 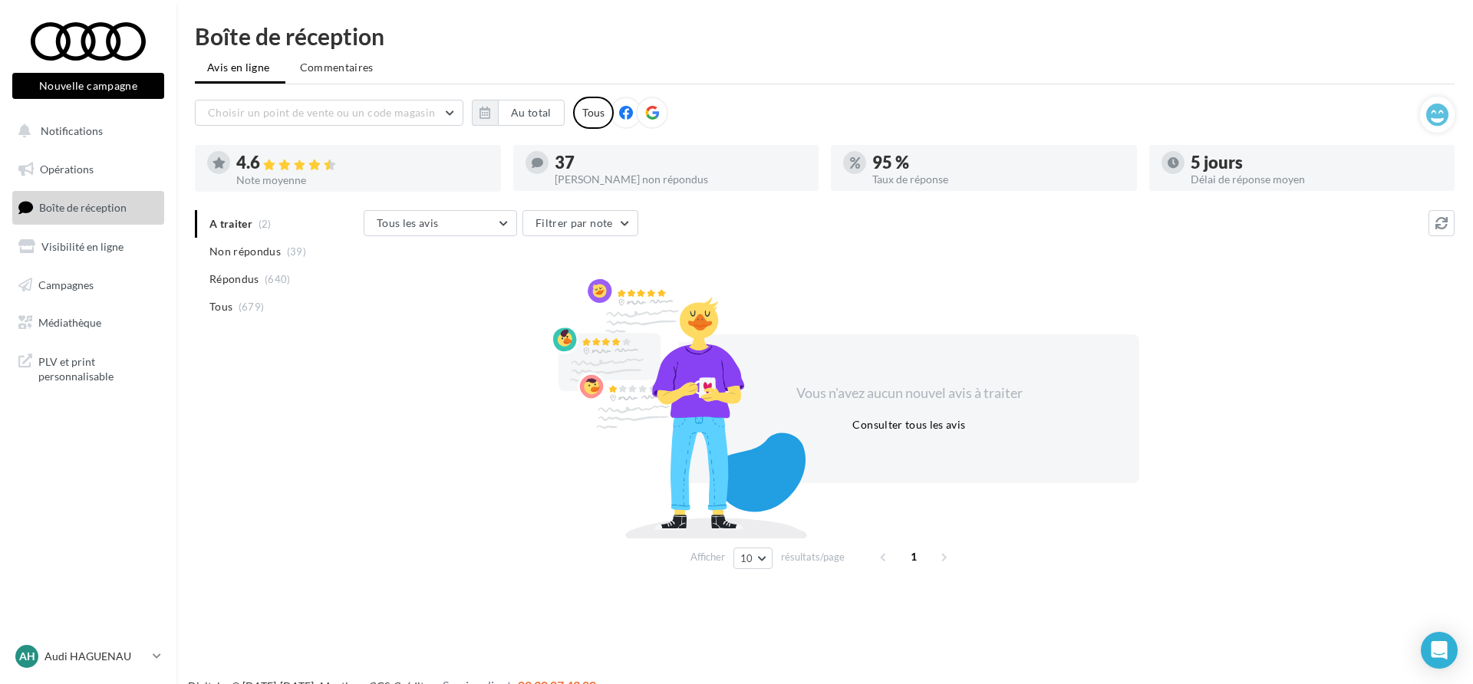 What do you see at coordinates (998, 163) in the screenshot?
I see `div: 95 %` at bounding box center [998, 163].